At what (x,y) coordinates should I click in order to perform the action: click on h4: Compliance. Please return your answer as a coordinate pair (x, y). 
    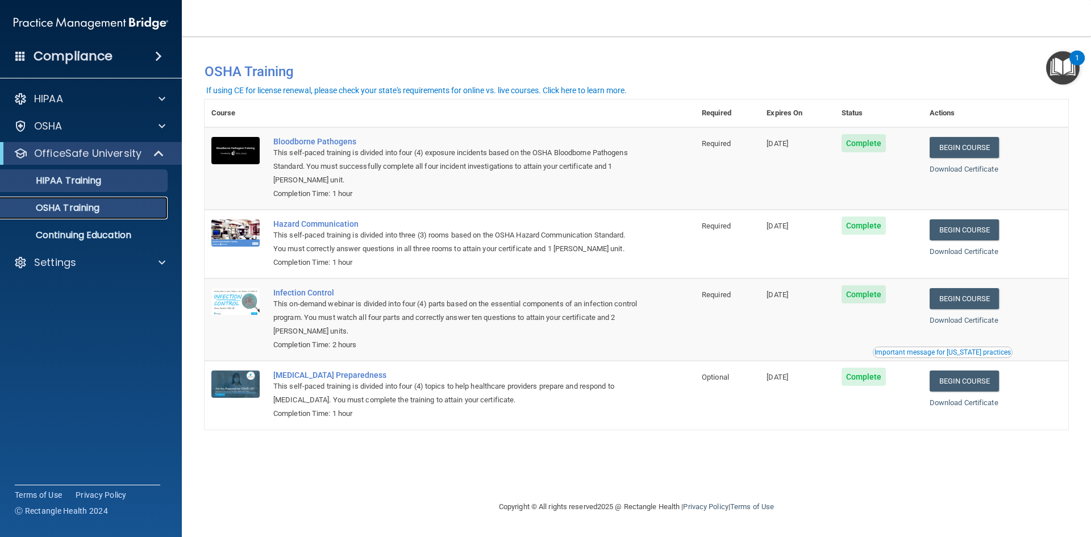
    Looking at the image, I should click on (73, 56).